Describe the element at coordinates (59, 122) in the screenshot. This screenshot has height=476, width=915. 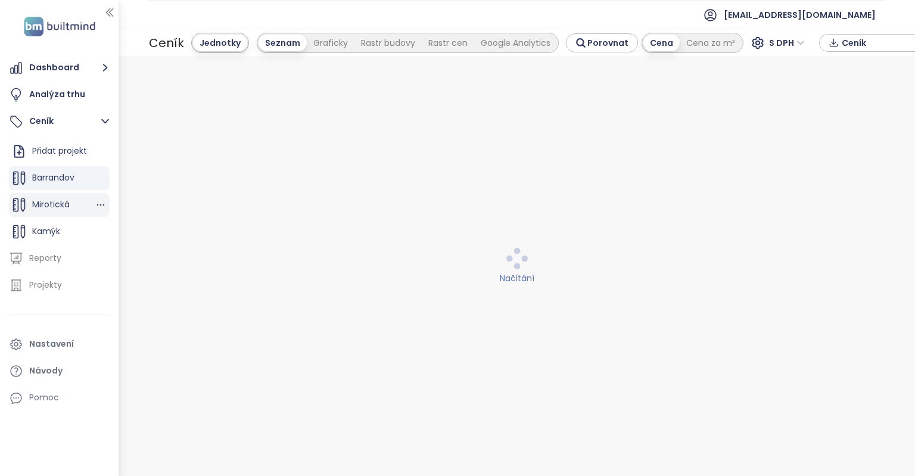
I see `button: Ceník` at that location.